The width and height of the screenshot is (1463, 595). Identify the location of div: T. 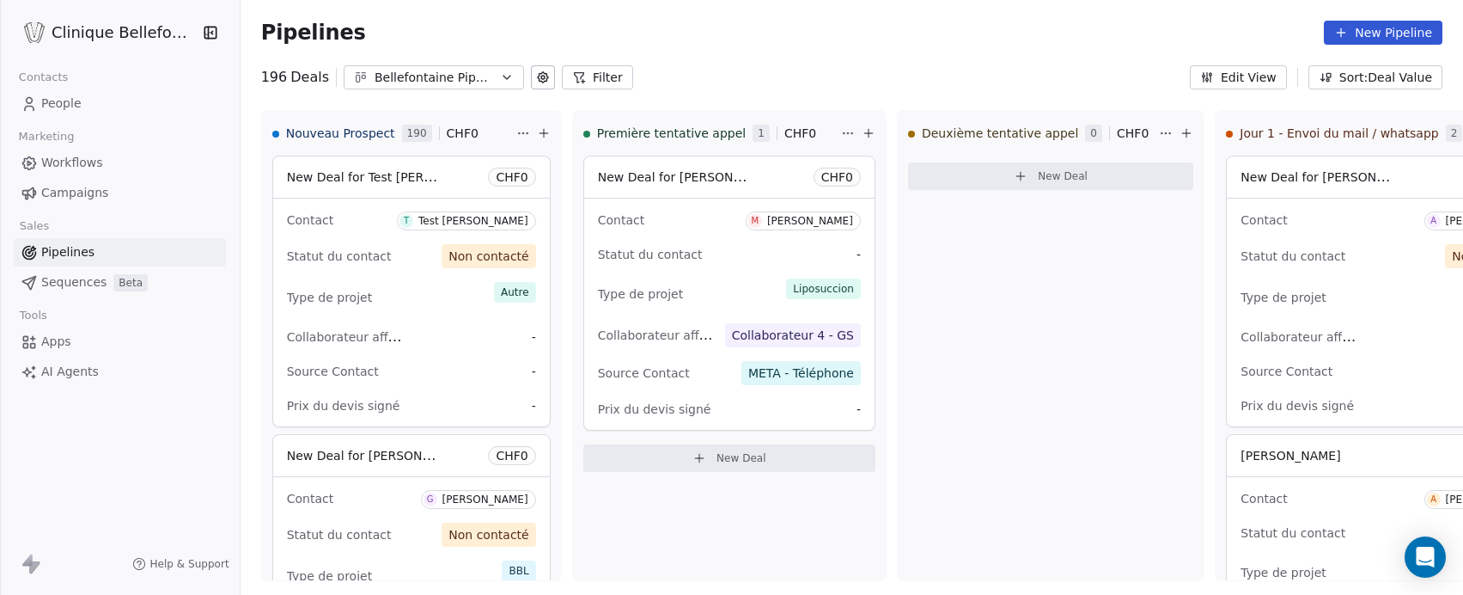
(406, 221).